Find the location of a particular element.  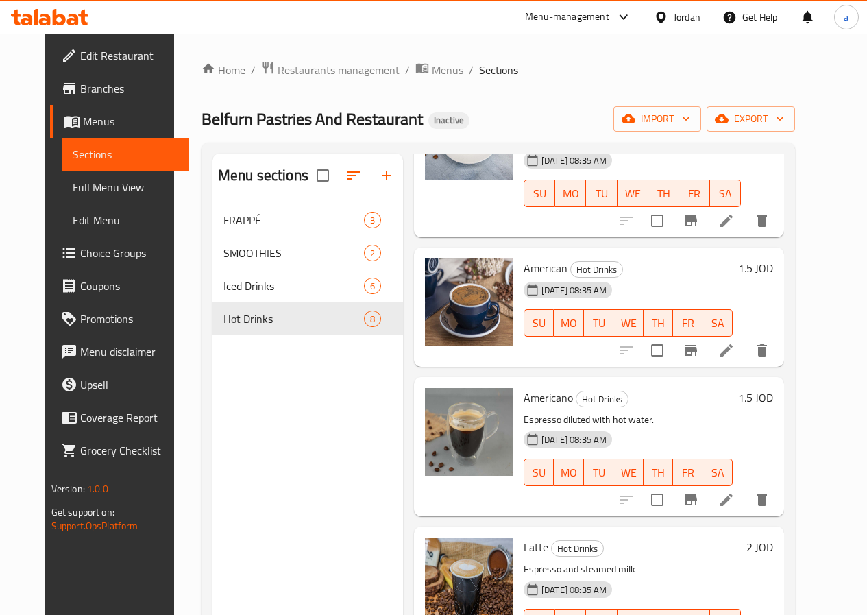

div: Inactive is located at coordinates (449, 121).